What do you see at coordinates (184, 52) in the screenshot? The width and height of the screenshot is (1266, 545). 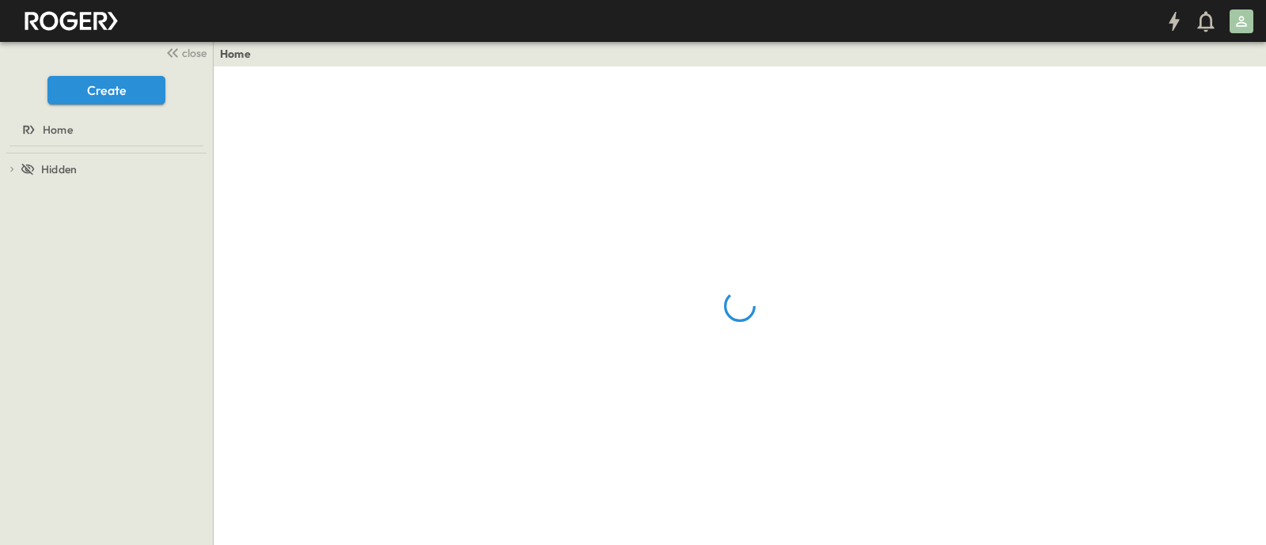 I see `button: close` at bounding box center [184, 52].